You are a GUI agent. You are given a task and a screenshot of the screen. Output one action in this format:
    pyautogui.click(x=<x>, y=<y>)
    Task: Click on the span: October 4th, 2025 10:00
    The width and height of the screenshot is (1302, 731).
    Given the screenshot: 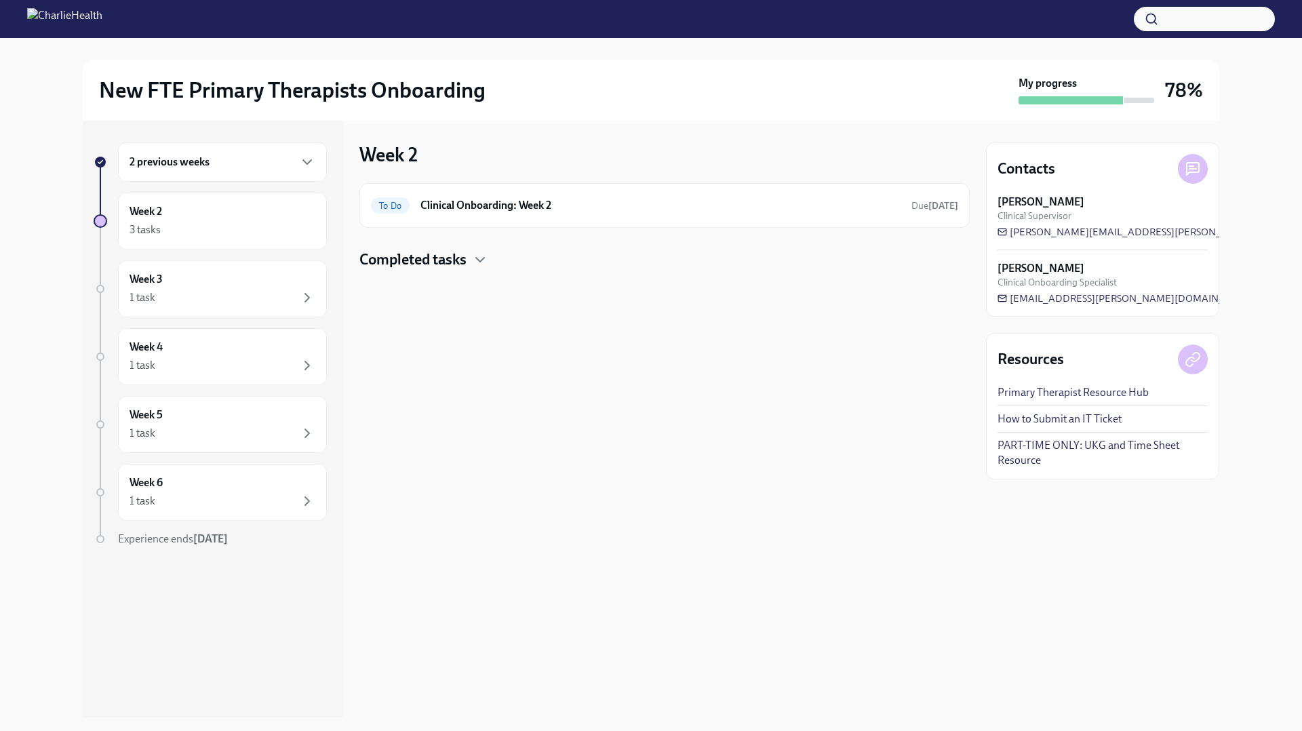 What is the action you would take?
    pyautogui.click(x=934, y=205)
    